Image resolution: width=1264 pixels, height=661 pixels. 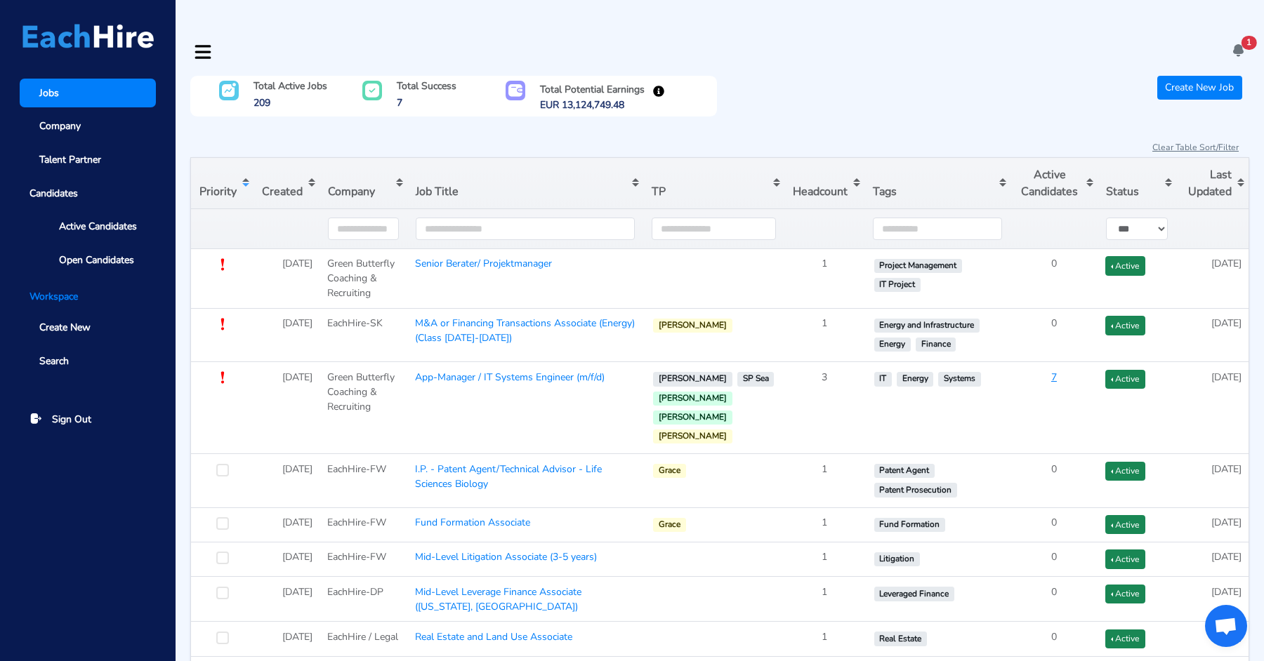 I want to click on span: Sign Out, so click(x=72, y=419).